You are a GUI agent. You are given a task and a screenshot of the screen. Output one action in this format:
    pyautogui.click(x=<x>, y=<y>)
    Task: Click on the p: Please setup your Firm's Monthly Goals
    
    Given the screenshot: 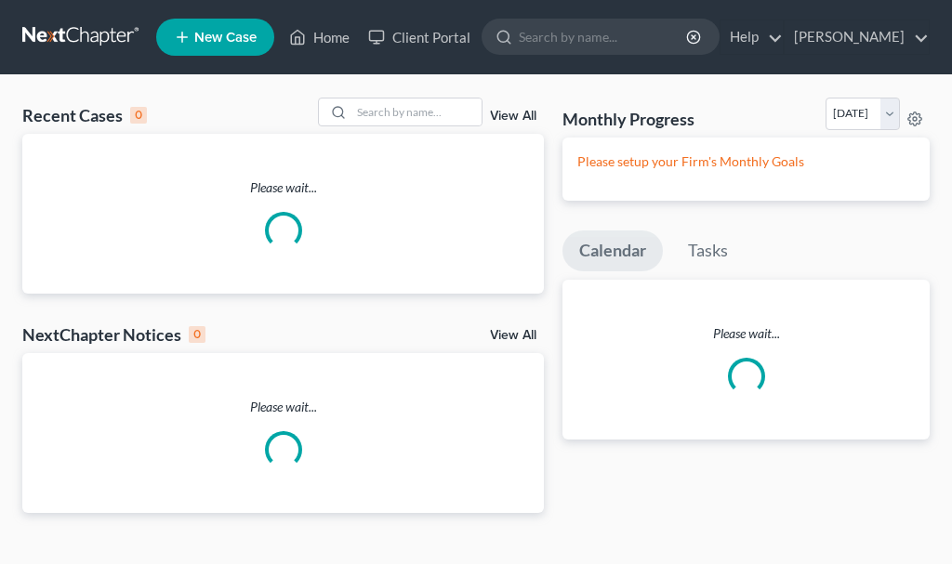 What is the action you would take?
    pyautogui.click(x=746, y=162)
    